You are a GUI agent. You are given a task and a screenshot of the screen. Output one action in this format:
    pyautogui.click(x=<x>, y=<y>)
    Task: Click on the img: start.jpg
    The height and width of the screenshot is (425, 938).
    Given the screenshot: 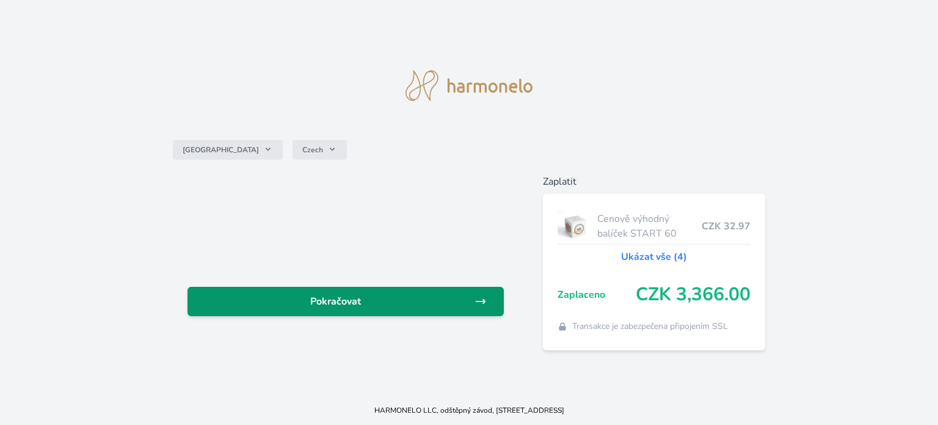 What is the action you would take?
    pyautogui.click(x=575, y=226)
    